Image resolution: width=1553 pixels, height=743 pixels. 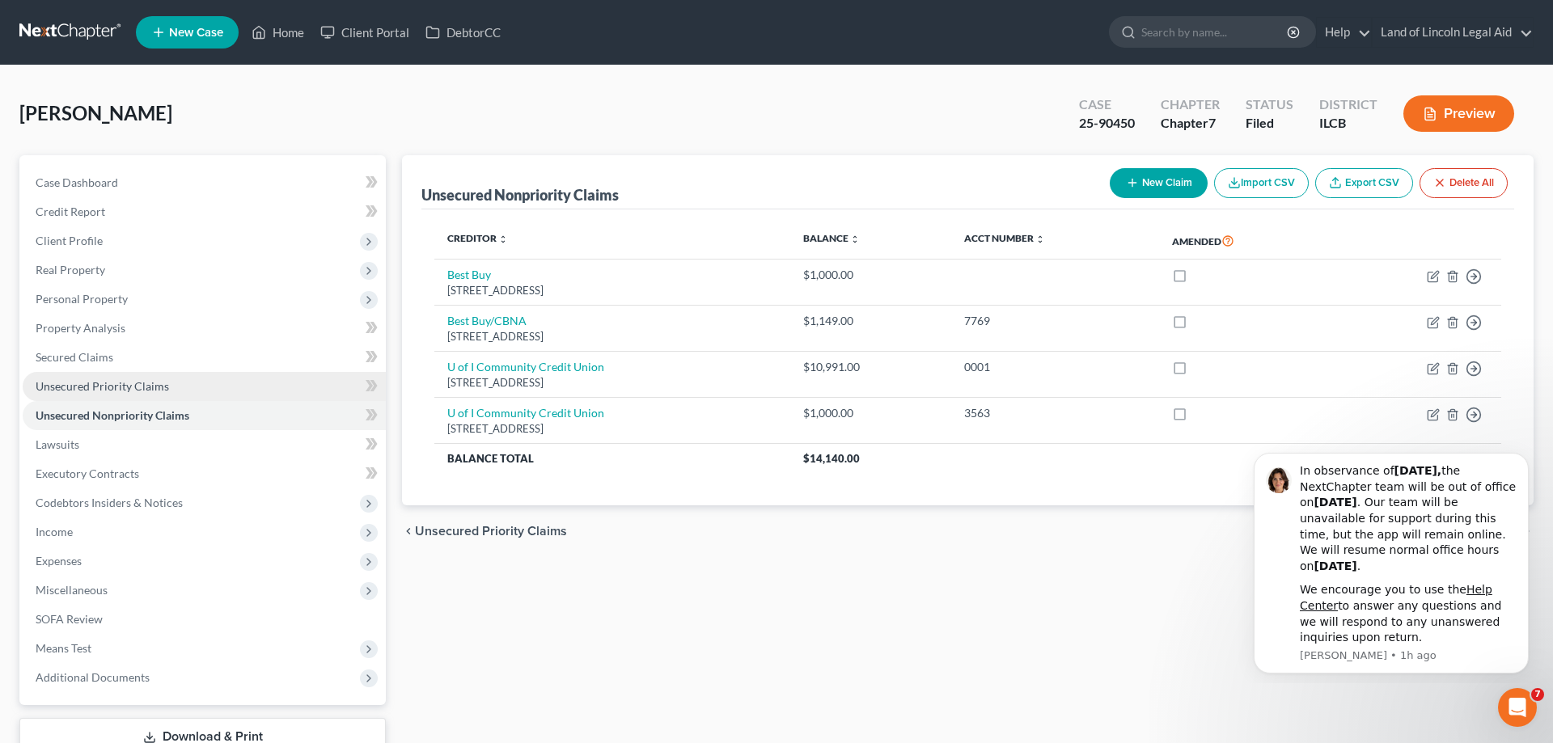 What do you see at coordinates (520, 195) in the screenshot?
I see `div: Unsecured Nonpriority Claims` at bounding box center [520, 195].